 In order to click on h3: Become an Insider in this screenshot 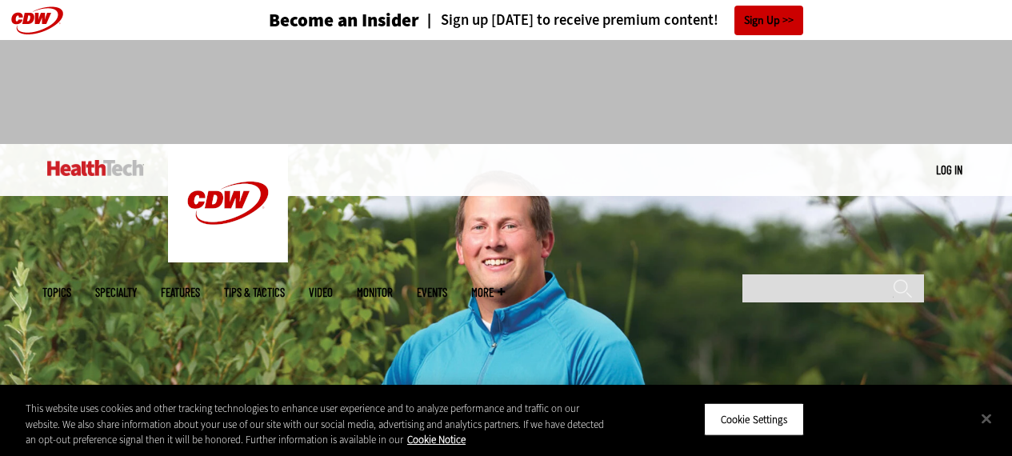, I will do `click(344, 20)`.